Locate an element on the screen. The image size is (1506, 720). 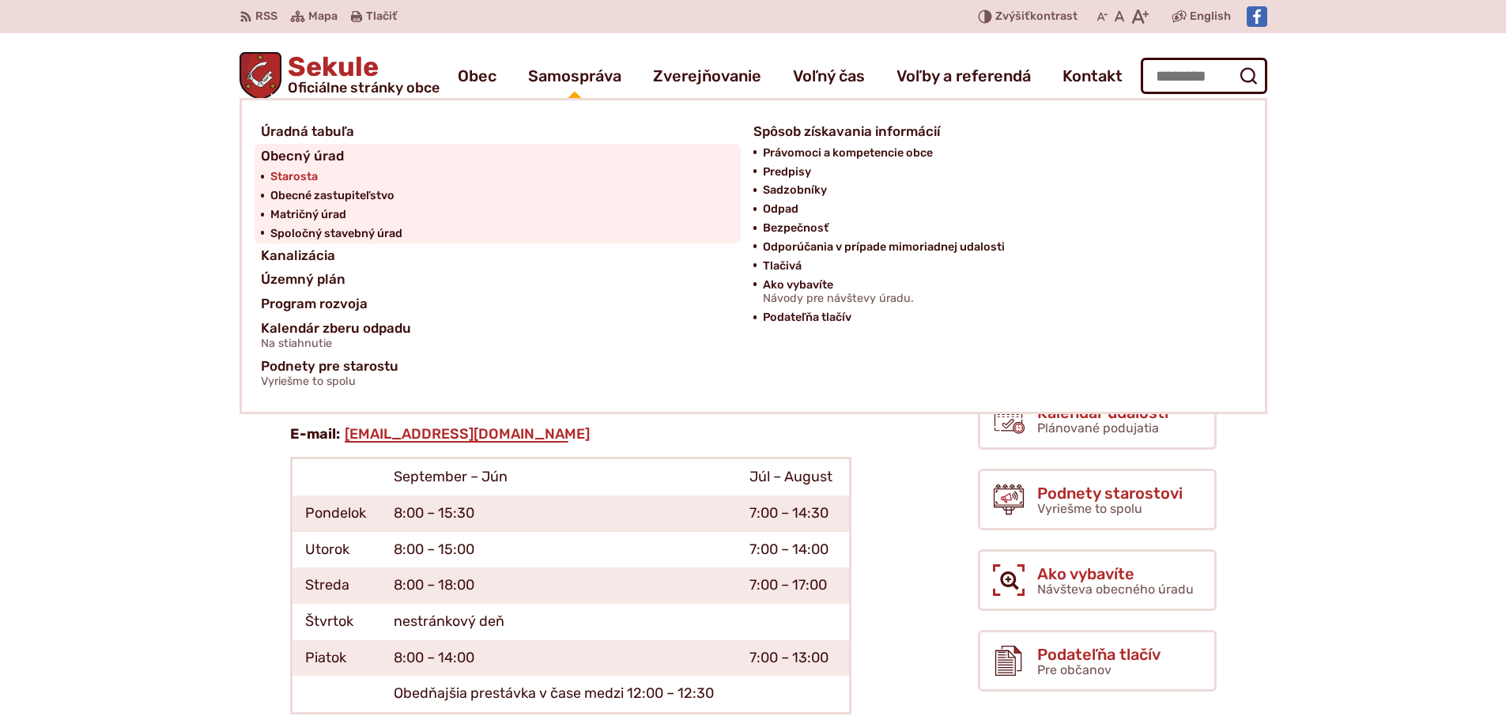
a: Odpad is located at coordinates (995, 210).